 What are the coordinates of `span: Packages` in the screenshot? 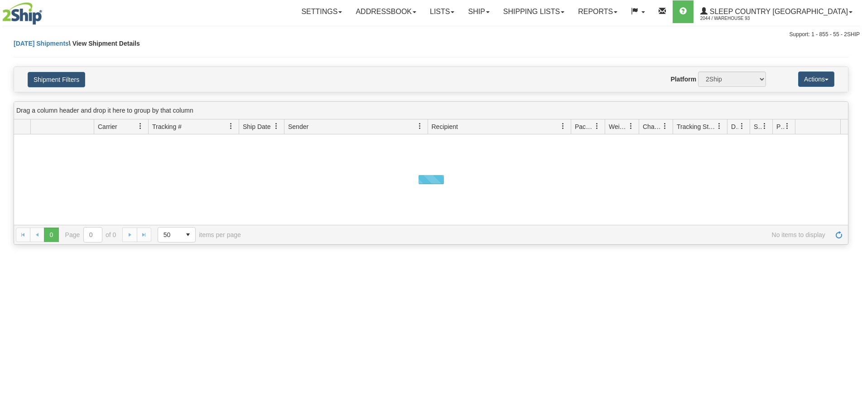 It's located at (584, 127).